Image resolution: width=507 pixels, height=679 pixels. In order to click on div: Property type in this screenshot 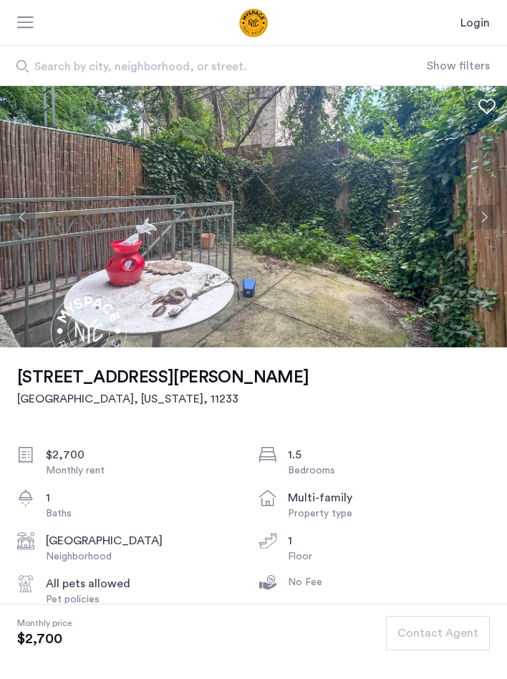, I will do `click(389, 513)`.